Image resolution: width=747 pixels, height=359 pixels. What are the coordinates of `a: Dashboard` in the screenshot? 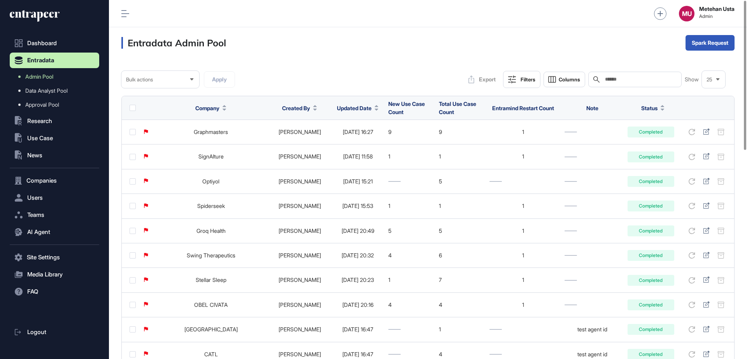 It's located at (54, 43).